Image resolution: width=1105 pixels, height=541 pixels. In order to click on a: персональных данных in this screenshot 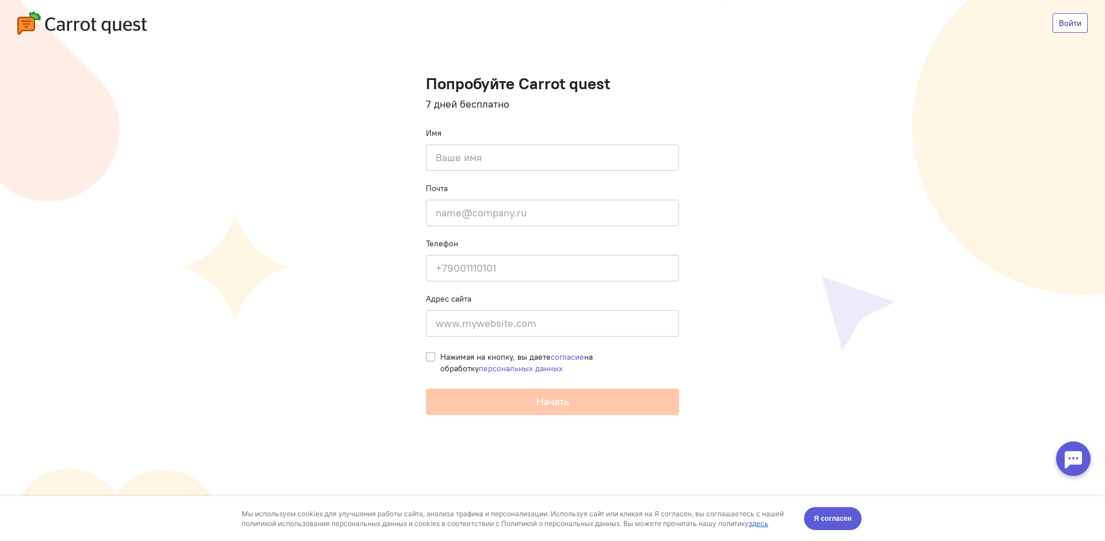, I will do `click(521, 368)`.